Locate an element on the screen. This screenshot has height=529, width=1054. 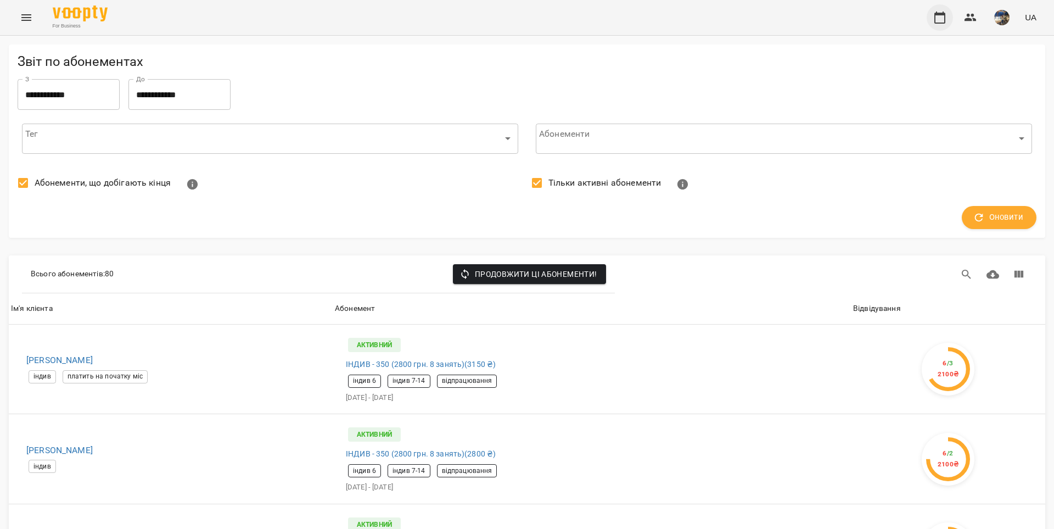
button: Завантажити CSV is located at coordinates (994, 275).